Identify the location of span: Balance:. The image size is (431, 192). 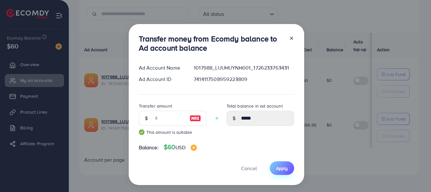
(149, 147).